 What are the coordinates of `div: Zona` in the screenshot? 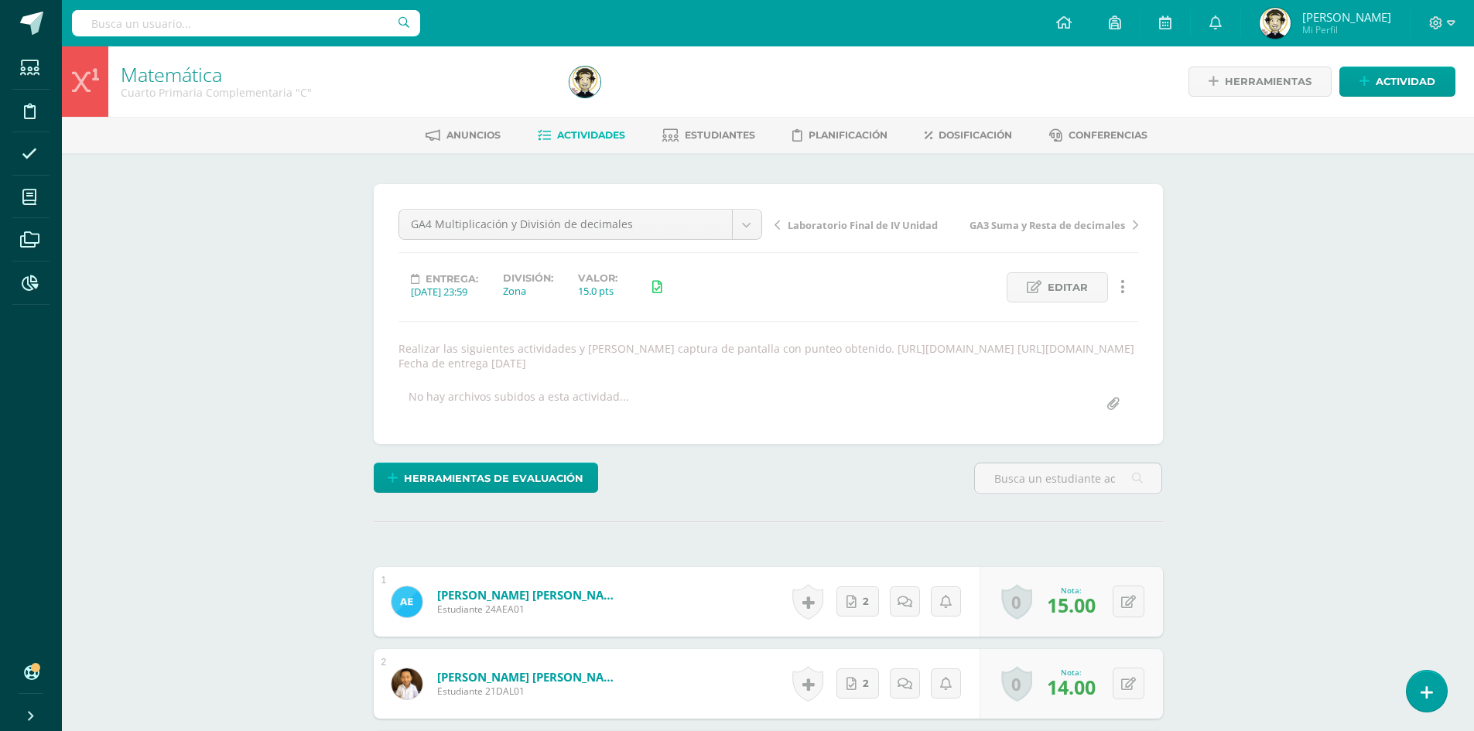 It's located at (528, 291).